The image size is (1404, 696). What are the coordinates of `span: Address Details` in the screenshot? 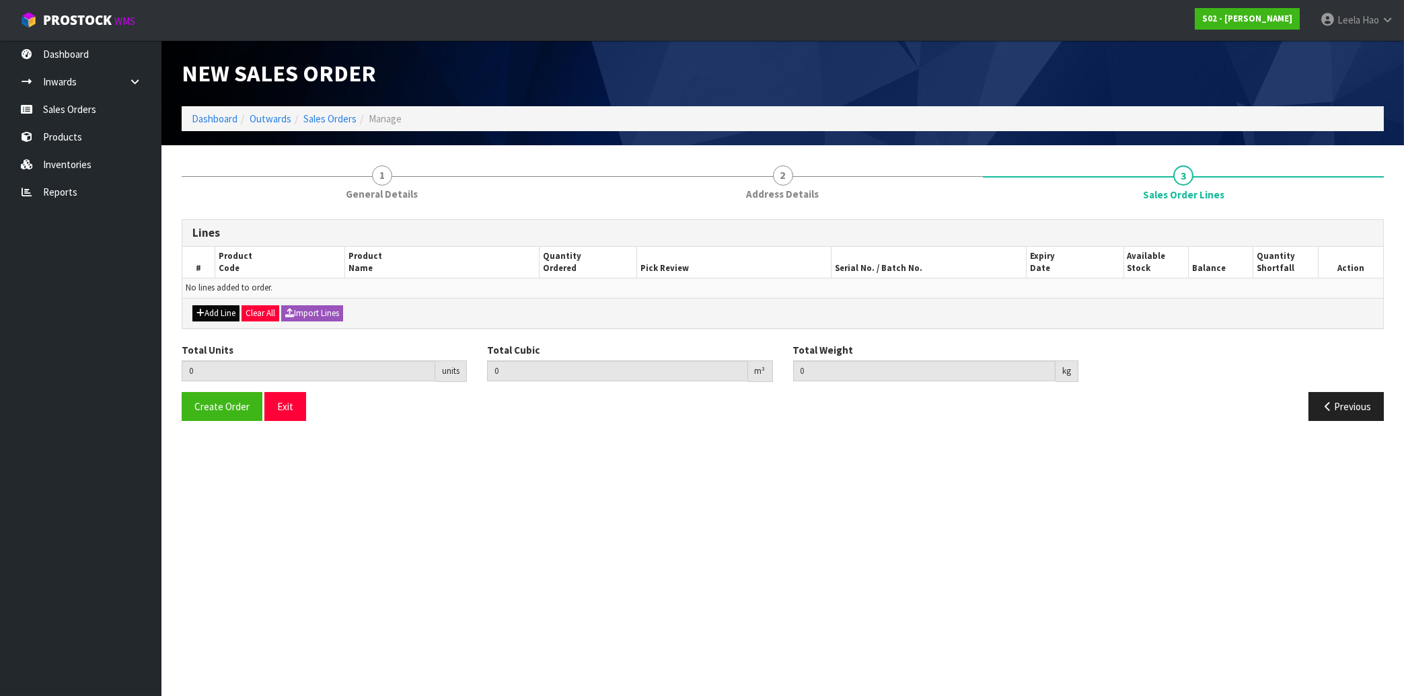 It's located at (783, 194).